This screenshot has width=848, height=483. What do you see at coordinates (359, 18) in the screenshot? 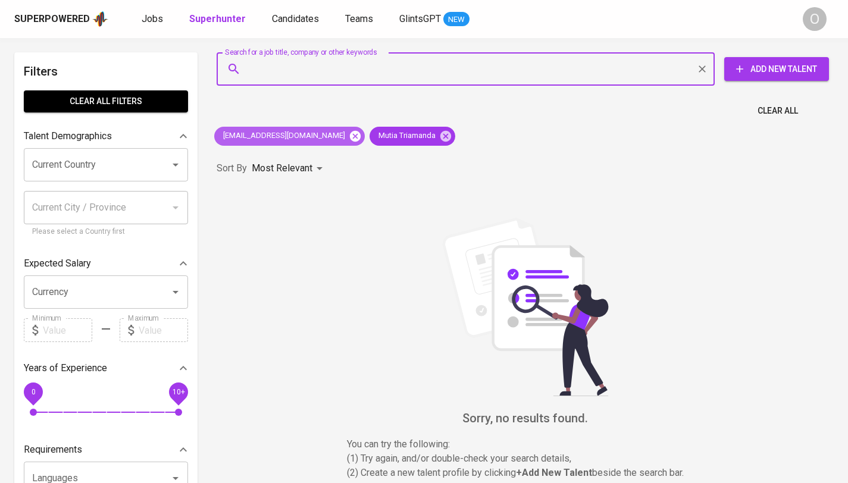
I see `span: Teams` at bounding box center [359, 18].